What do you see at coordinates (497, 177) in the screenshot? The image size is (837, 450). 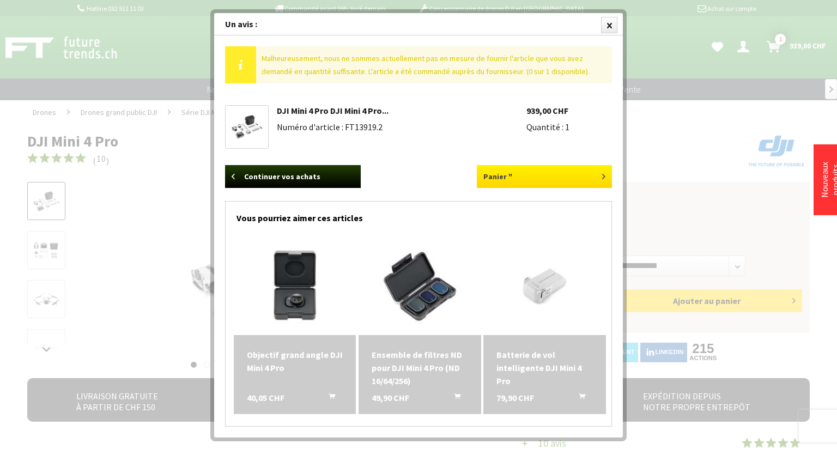 I see `font: Panier "` at bounding box center [497, 177].